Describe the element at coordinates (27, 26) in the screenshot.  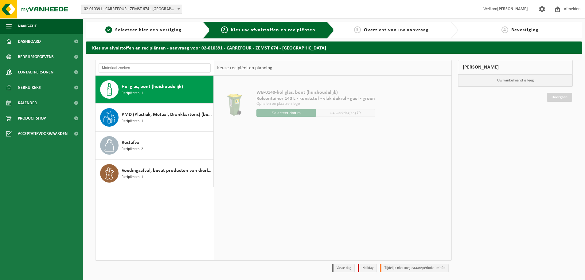
I see `span: Navigatie` at that location.